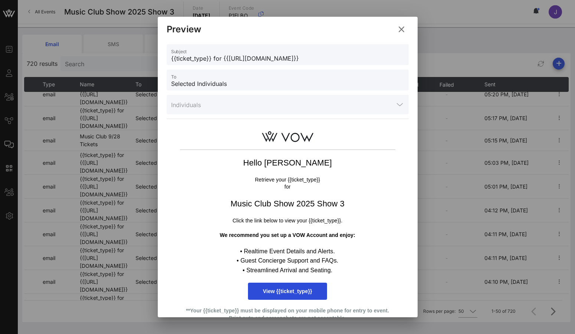 This screenshot has width=575, height=334. What do you see at coordinates (288, 204) in the screenshot?
I see `h1: Music Club Show 2025 Show 3` at bounding box center [288, 204].